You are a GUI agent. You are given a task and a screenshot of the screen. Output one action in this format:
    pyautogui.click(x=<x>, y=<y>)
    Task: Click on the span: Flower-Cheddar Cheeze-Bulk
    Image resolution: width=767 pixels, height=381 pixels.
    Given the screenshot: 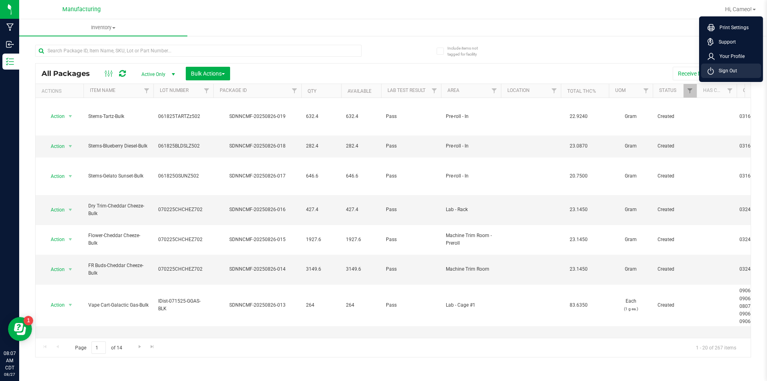 What is the action you would take?
    pyautogui.click(x=118, y=239)
    